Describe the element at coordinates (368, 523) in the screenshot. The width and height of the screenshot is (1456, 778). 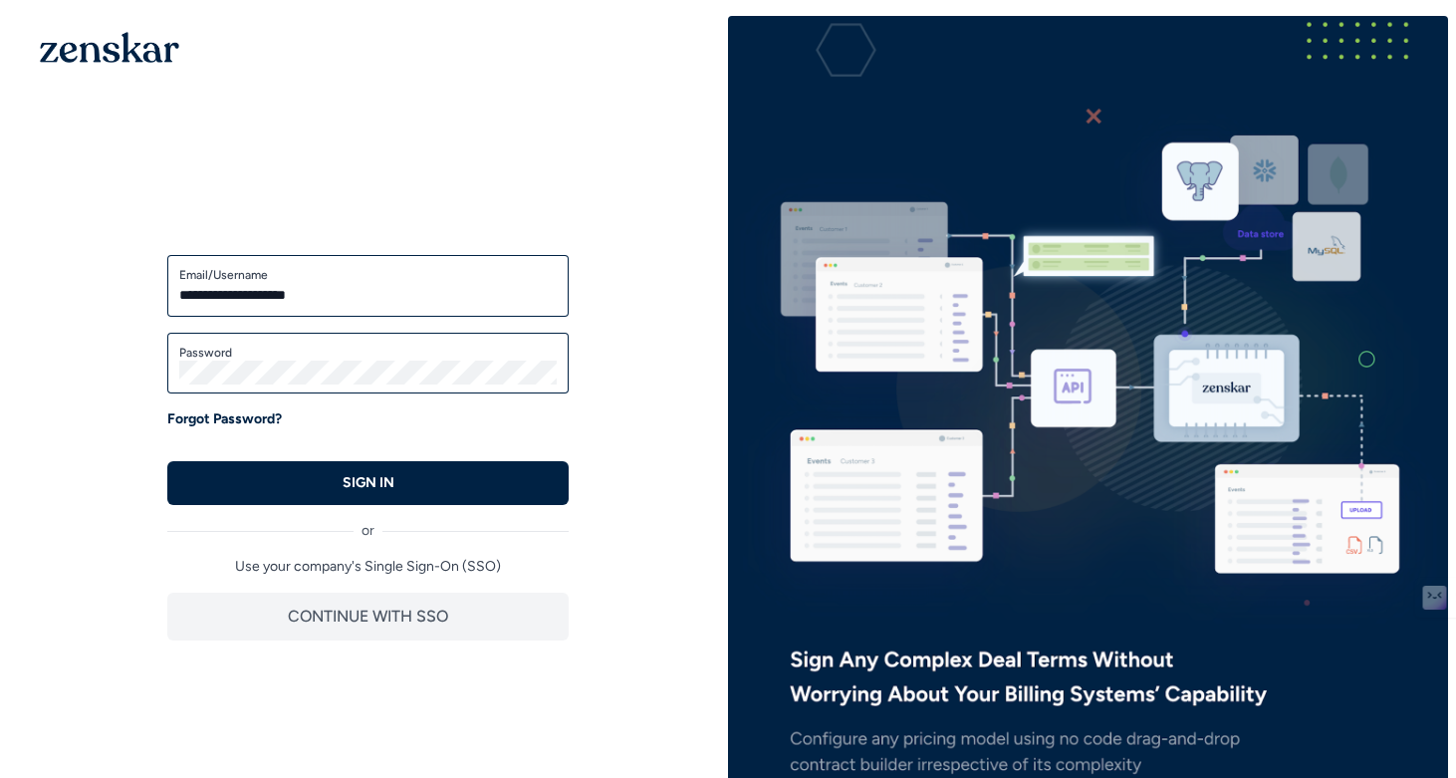
I see `div: or` at that location.